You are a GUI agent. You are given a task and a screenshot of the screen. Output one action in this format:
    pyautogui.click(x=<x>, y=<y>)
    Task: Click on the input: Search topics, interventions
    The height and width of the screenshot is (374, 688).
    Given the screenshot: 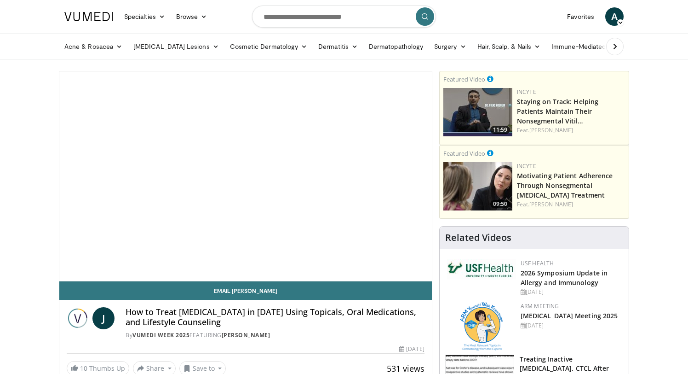 What is the action you would take?
    pyautogui.click(x=344, y=17)
    